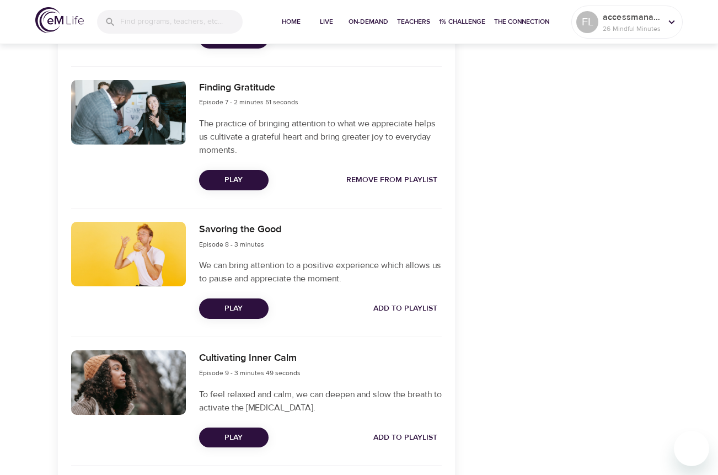 This screenshot has width=718, height=475. I want to click on span: The Connection, so click(522, 22).